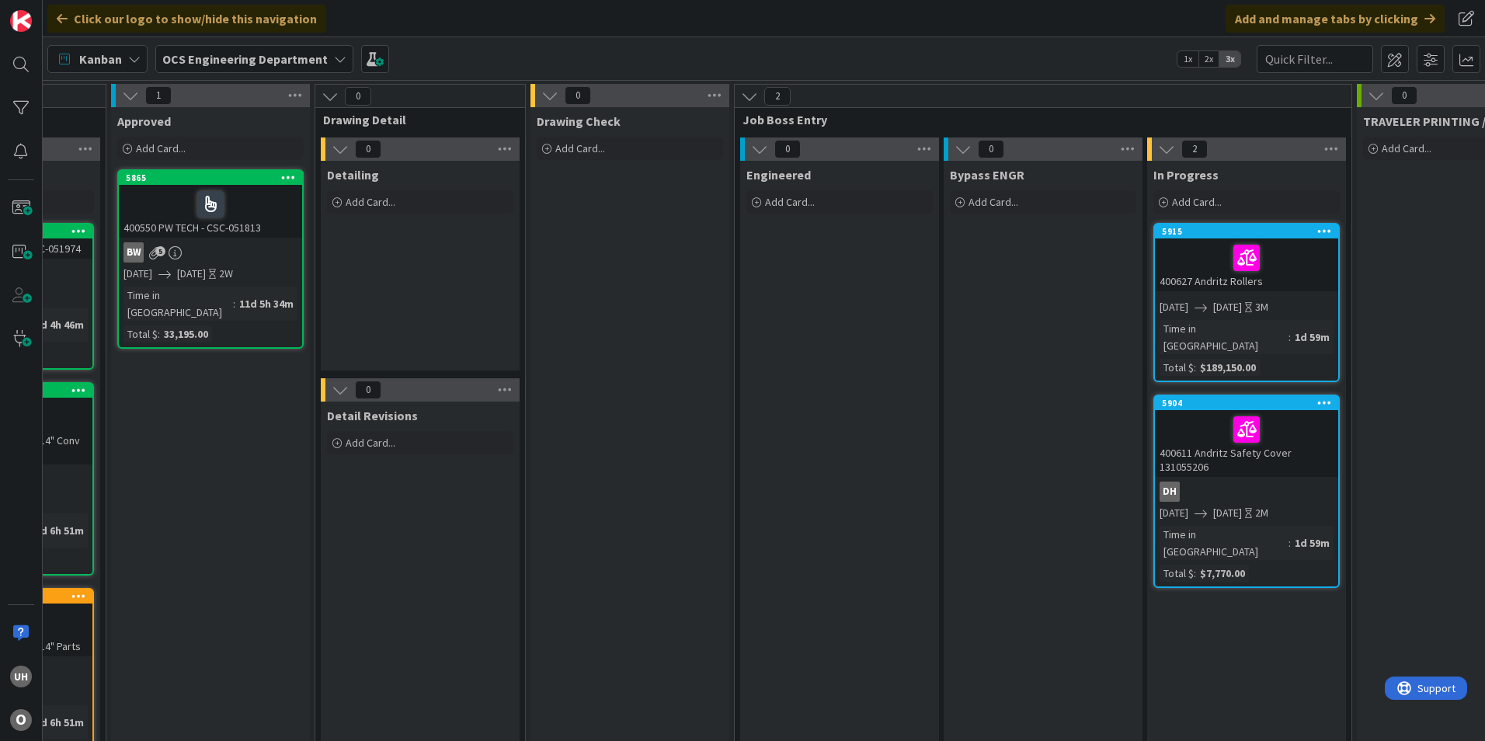  Describe the element at coordinates (186, 334) in the screenshot. I see `div: 33,195.00` at that location.